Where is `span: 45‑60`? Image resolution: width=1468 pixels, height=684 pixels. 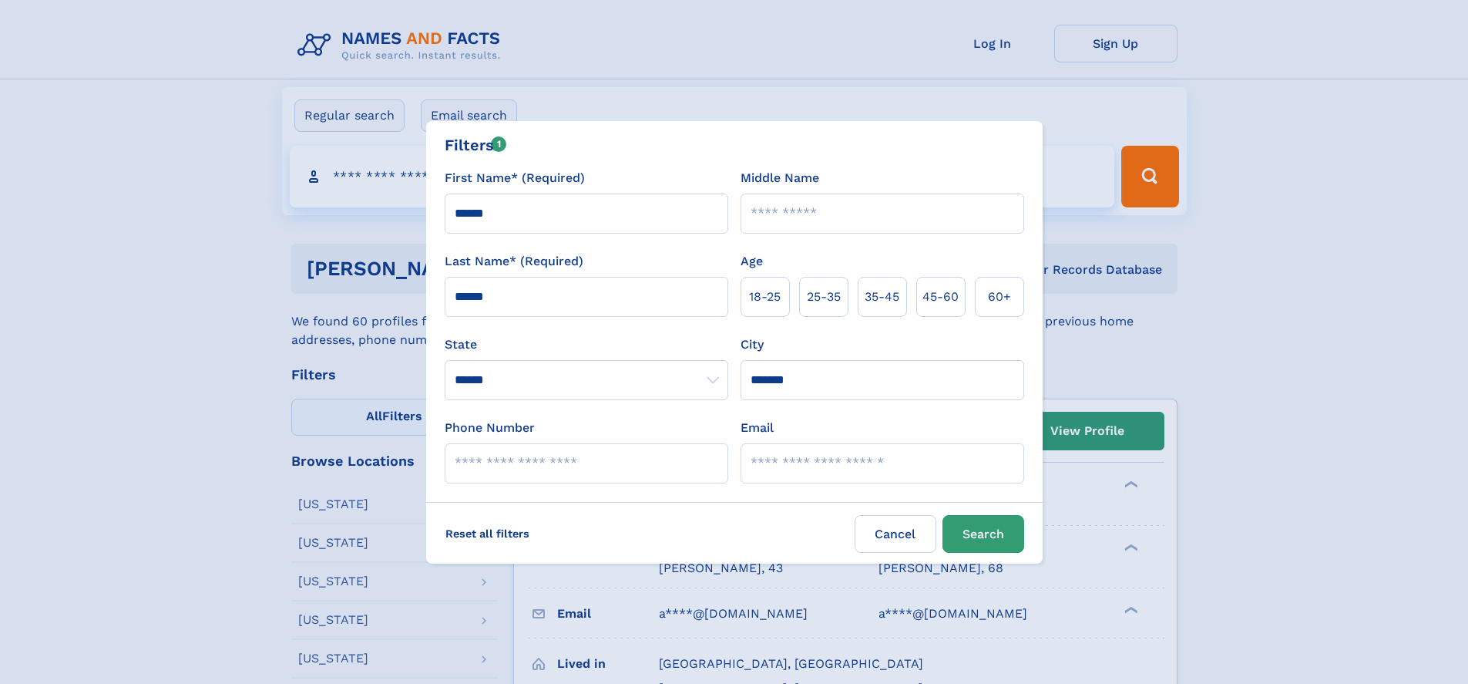
span: 45‑60 is located at coordinates (940, 297).